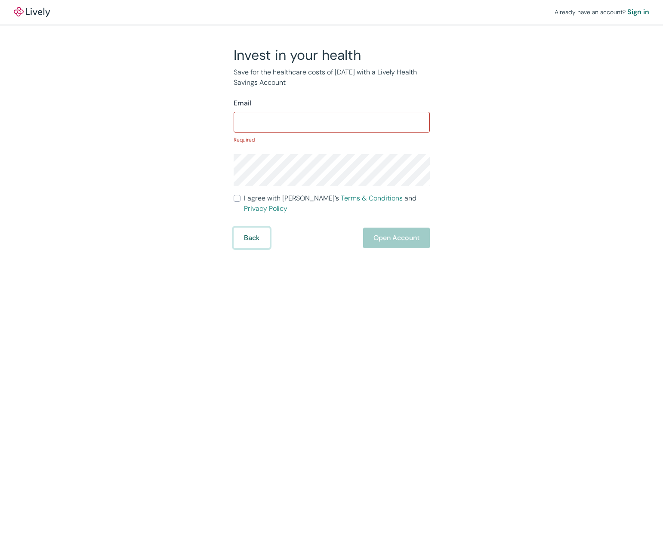 The height and width of the screenshot is (549, 663). What do you see at coordinates (32, 12) in the screenshot?
I see `img: Lively` at bounding box center [32, 12].